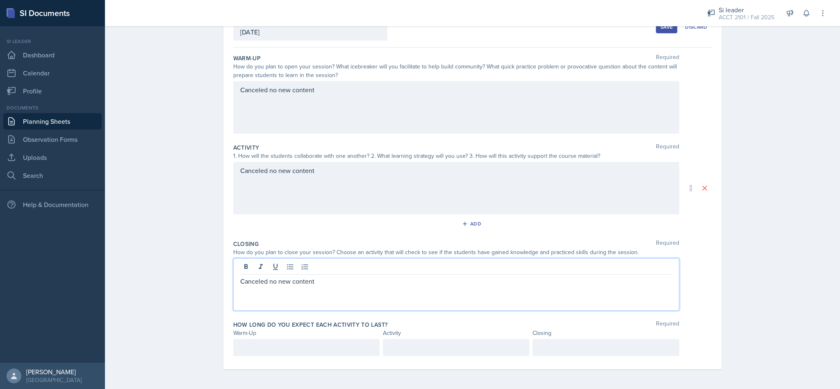 The width and height of the screenshot is (840, 389). What do you see at coordinates (247, 58) in the screenshot?
I see `label: Warm-Up` at bounding box center [247, 58].